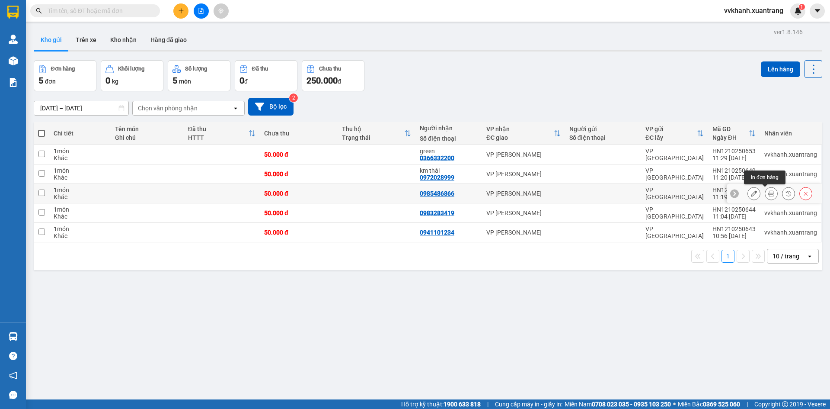 This screenshot has height=409, width=830. What do you see at coordinates (437, 232) in the screenshot?
I see `div: 0941101234` at bounding box center [437, 232].